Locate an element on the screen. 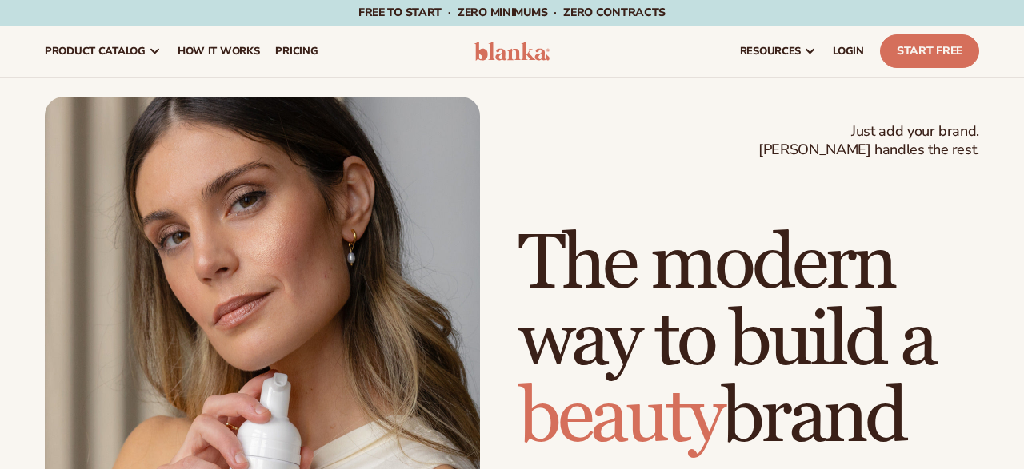 Image resolution: width=1024 pixels, height=469 pixels. a: How It Works is located at coordinates (218, 51).